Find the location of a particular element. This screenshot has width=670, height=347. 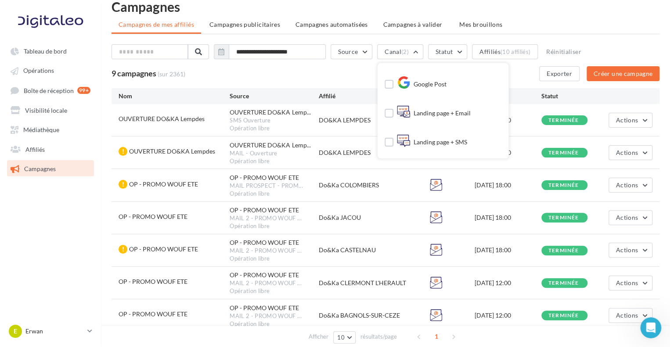

div: Do&Ka BAGNOLS-SUR-CEZE is located at coordinates (374, 316).